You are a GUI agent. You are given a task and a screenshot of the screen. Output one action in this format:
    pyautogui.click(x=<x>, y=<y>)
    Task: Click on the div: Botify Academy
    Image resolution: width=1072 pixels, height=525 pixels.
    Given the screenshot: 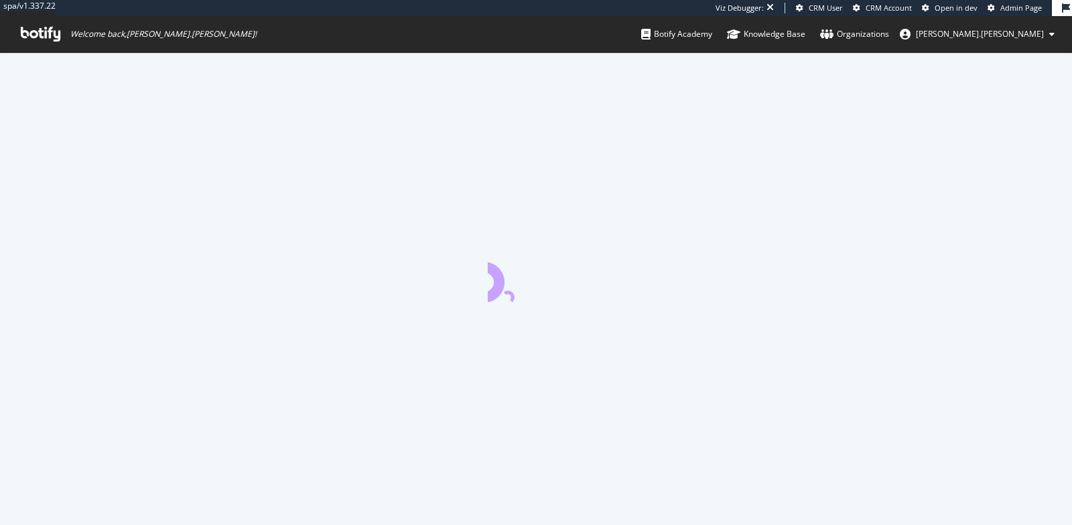 What is the action you would take?
    pyautogui.click(x=677, y=34)
    